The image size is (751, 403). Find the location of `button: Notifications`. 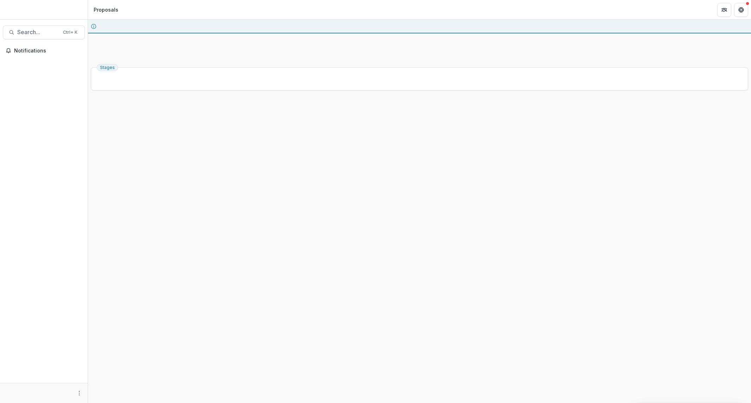

button: Notifications is located at coordinates (44, 51).